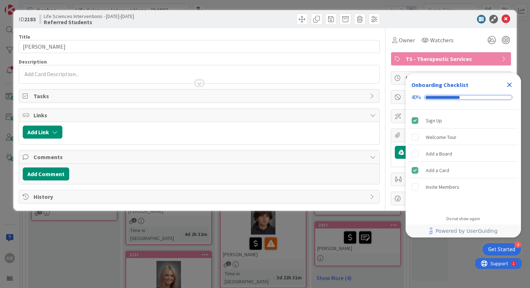 Image resolution: width=530 pixels, height=288 pixels. I want to click on div: Add a Card, so click(437, 170).